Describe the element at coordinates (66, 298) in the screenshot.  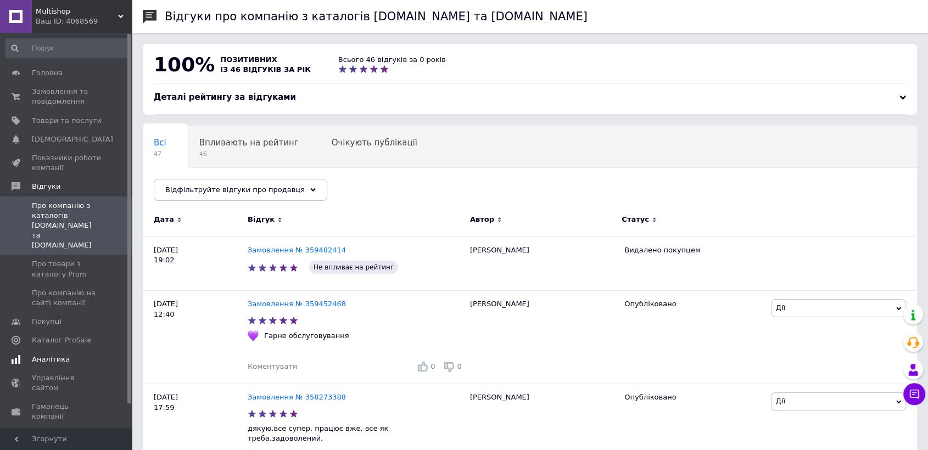
I see `span: Про компанію на сайті компанії` at that location.